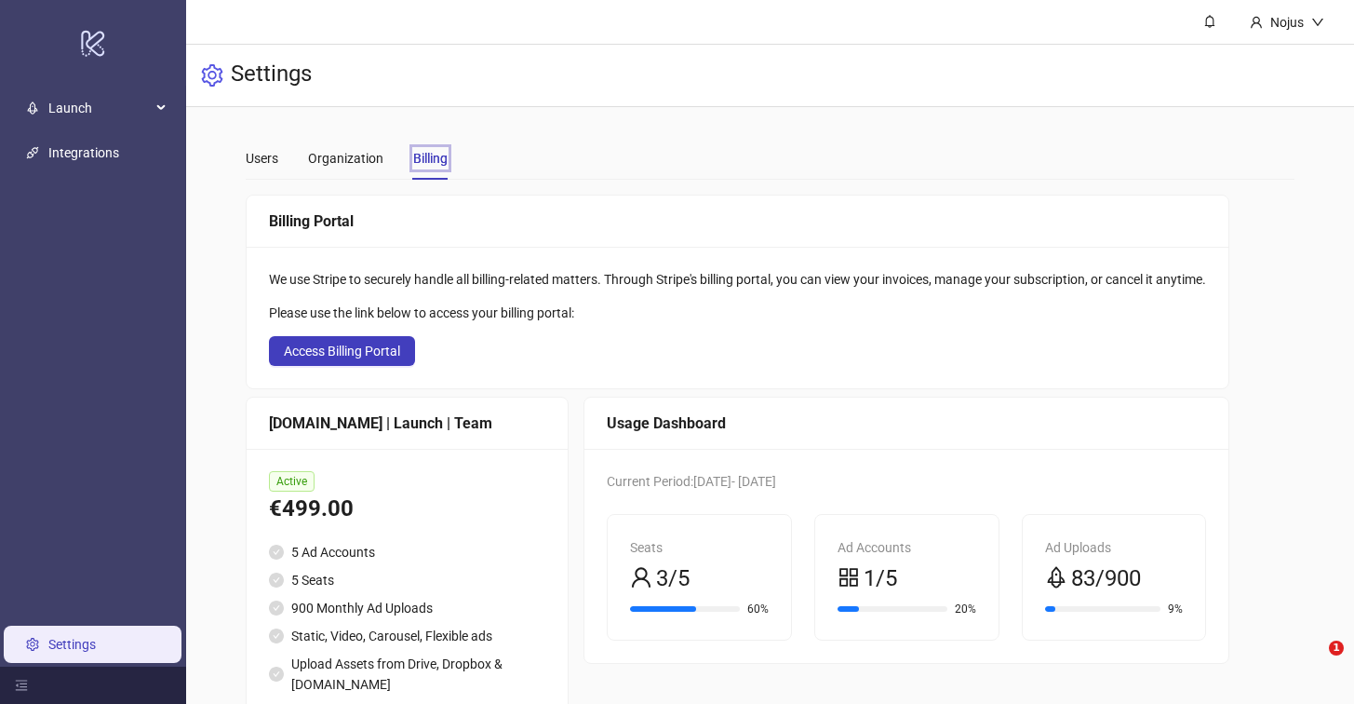 The image size is (1354, 704). I want to click on button: Access Billing Portal, so click(342, 351).